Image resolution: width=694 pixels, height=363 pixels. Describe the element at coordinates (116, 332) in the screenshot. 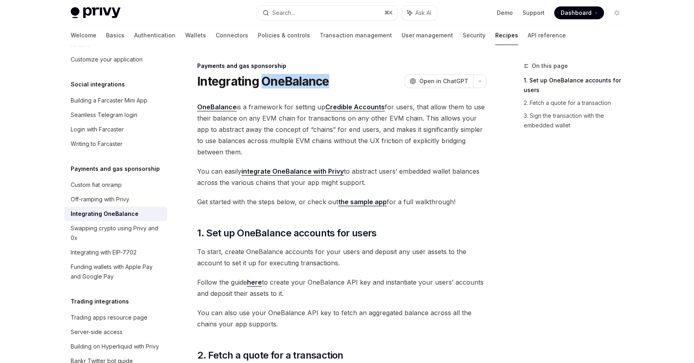

I see `a: Server-side access` at that location.